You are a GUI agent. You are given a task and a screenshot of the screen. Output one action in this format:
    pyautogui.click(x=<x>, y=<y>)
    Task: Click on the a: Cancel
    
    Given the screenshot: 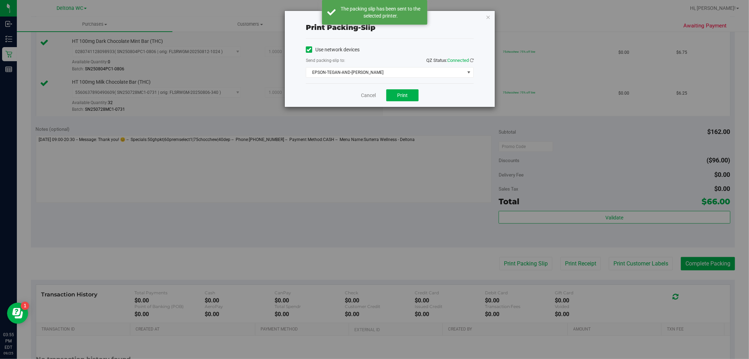 What is the action you would take?
    pyautogui.click(x=368, y=95)
    